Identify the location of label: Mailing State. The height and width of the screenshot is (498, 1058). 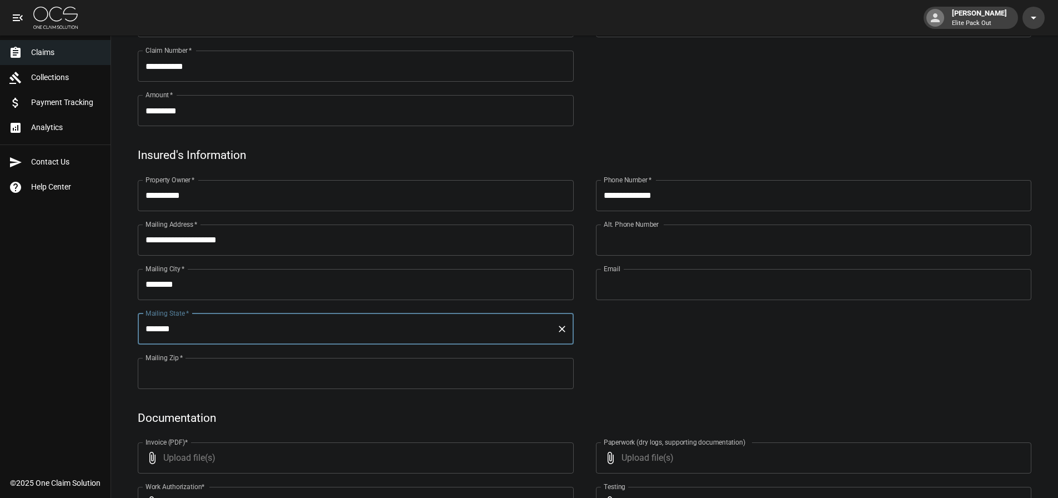
(167, 313).